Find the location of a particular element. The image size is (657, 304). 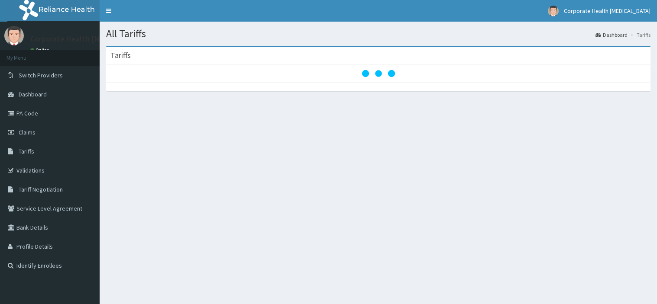

h1: All Tariffs is located at coordinates (378, 34).